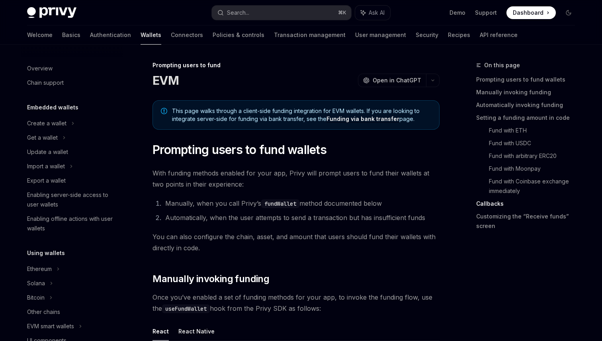 This screenshot has height=341, width=602. I want to click on li: Manually, when you call Privy’s method documented below, so click(301, 203).